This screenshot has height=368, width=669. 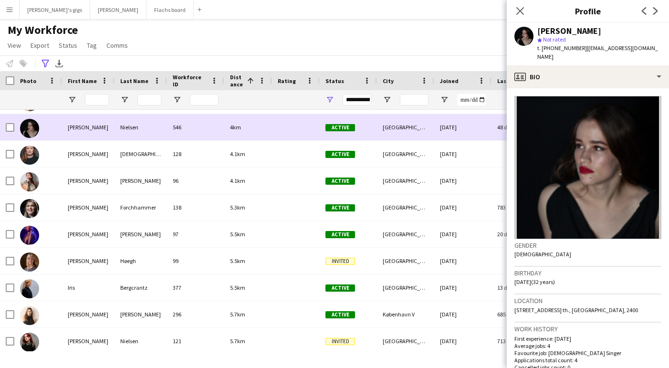 I want to click on a: Export, so click(x=40, y=45).